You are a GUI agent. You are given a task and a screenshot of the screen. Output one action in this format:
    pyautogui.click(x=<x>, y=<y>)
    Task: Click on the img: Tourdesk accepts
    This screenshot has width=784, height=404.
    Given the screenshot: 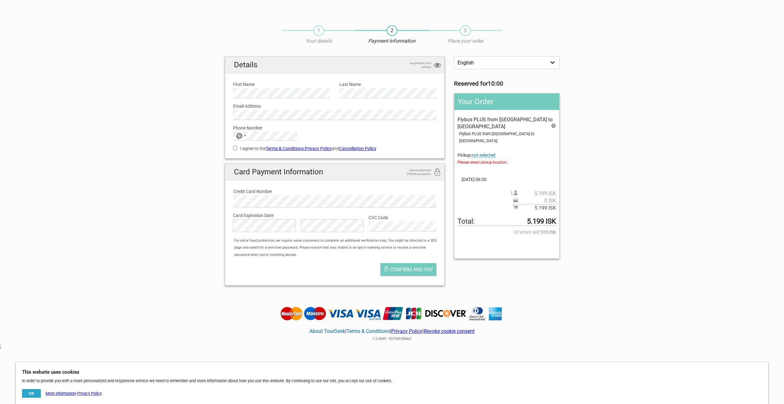 What is the action you would take?
    pyautogui.click(x=392, y=313)
    